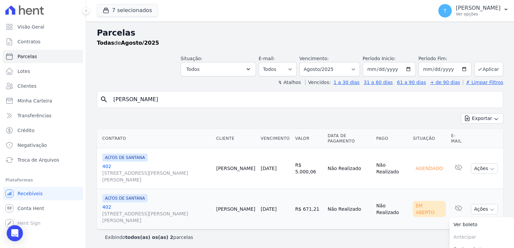 This screenshot has height=248, width=514. I want to click on div: Plataformas, so click(43, 180).